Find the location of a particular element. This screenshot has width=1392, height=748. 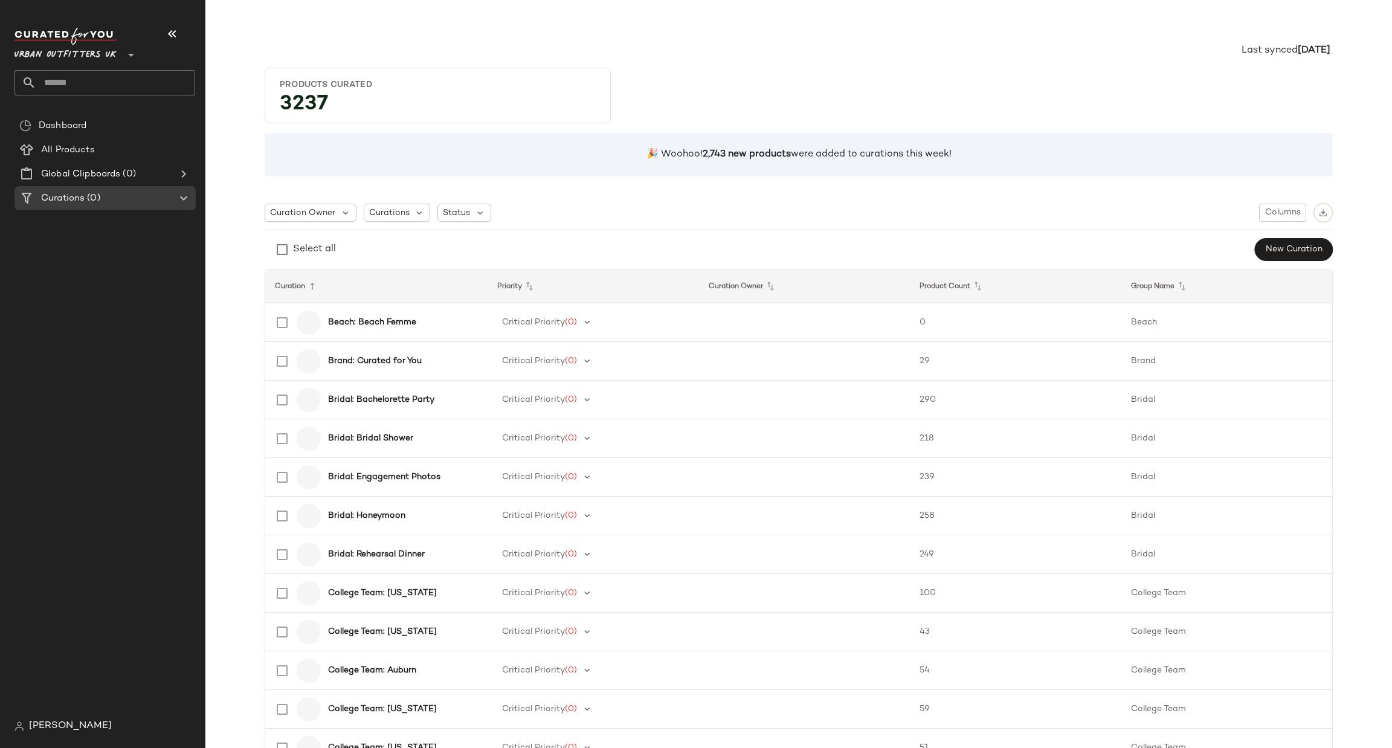

b: College Team: Auburn is located at coordinates (372, 670).